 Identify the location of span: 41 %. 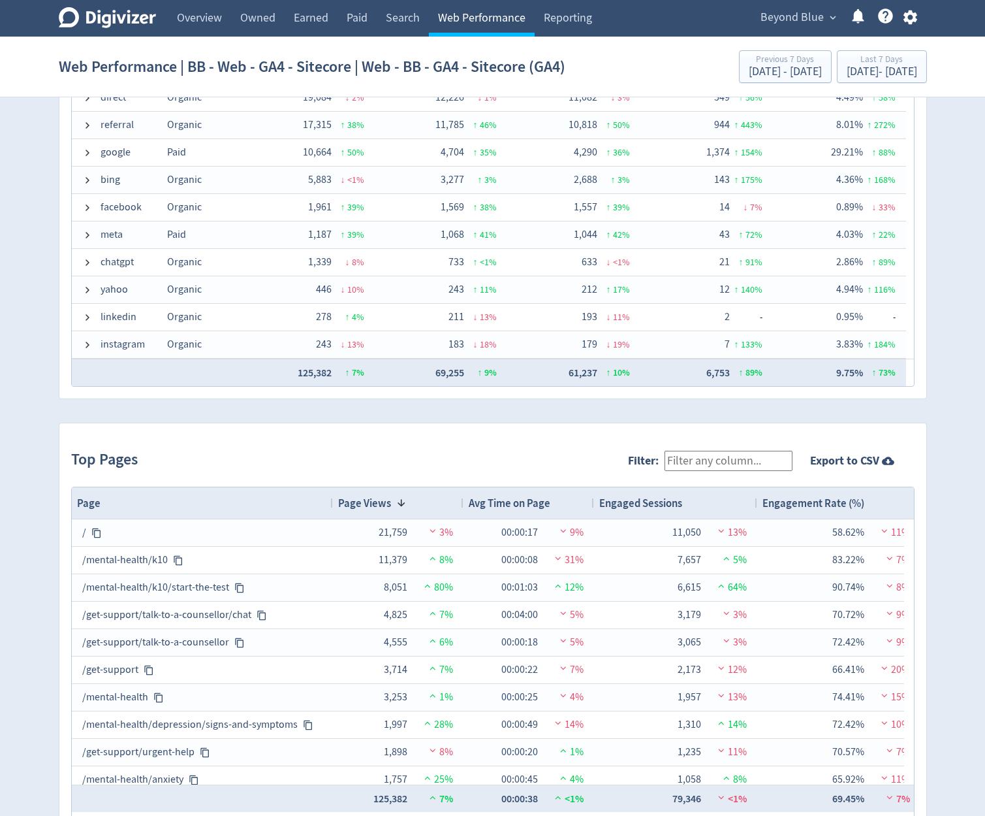
(488, 234).